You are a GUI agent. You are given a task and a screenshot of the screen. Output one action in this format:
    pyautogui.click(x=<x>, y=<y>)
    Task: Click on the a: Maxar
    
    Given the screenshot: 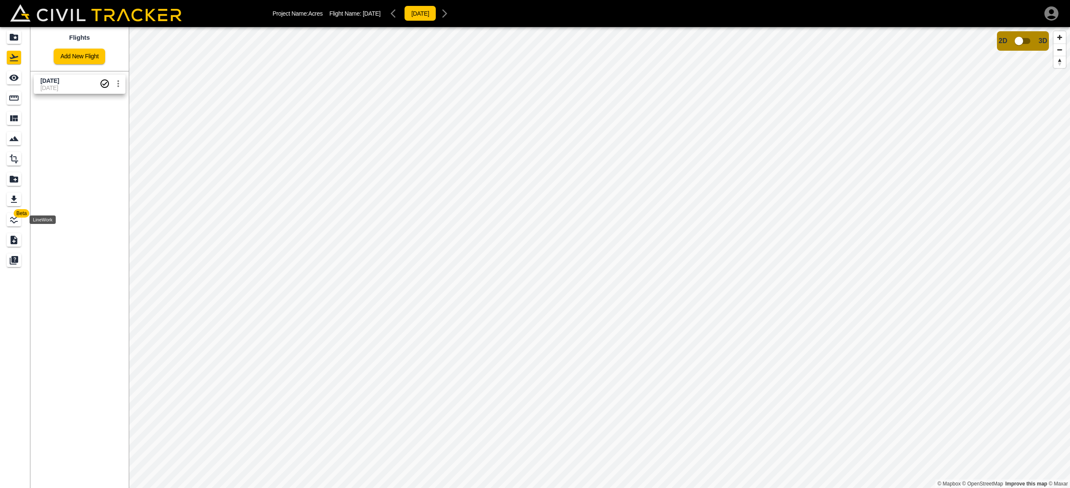 What is the action you would take?
    pyautogui.click(x=1058, y=483)
    